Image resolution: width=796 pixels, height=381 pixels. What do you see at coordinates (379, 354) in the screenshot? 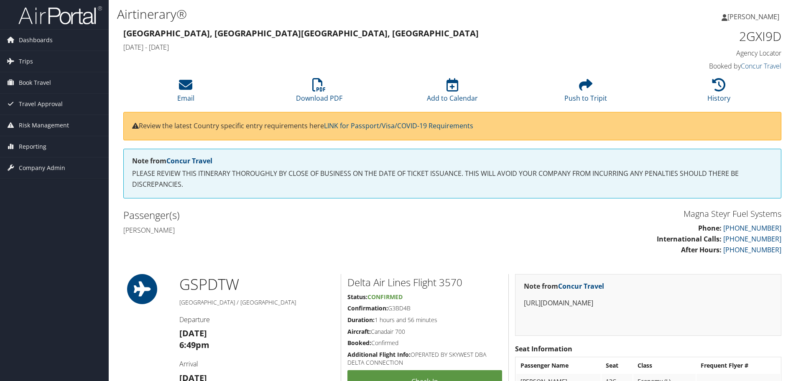
I see `strong: Additional Flight Info:` at bounding box center [379, 354].